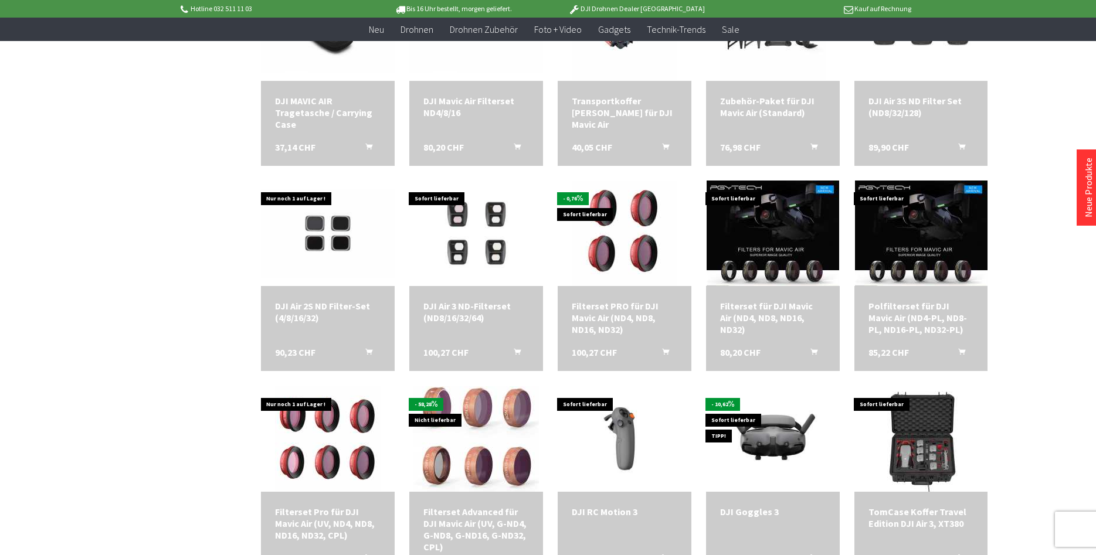 The image size is (1096, 555). I want to click on span: Sale, so click(730, 29).